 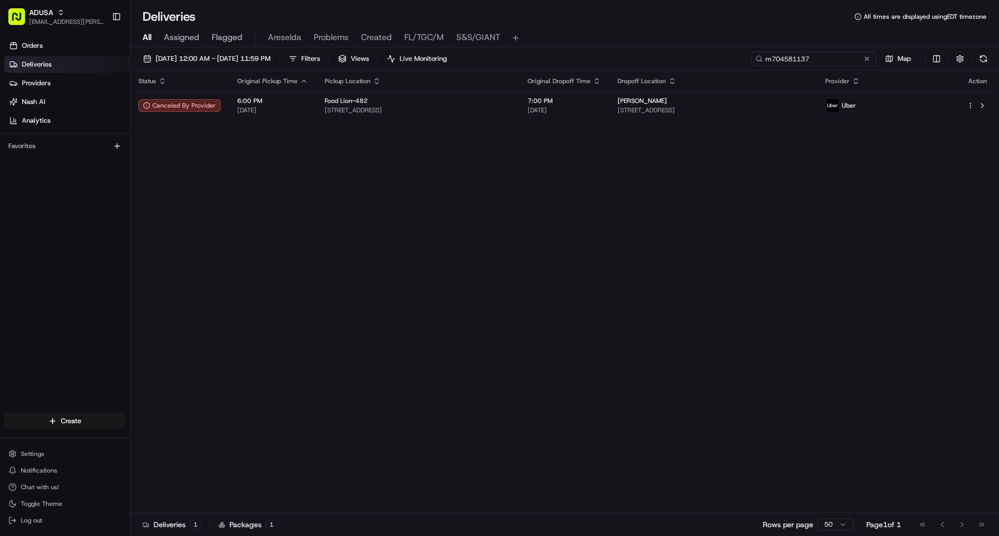 What do you see at coordinates (564, 101) in the screenshot?
I see `span: 7:00 PM` at bounding box center [564, 101].